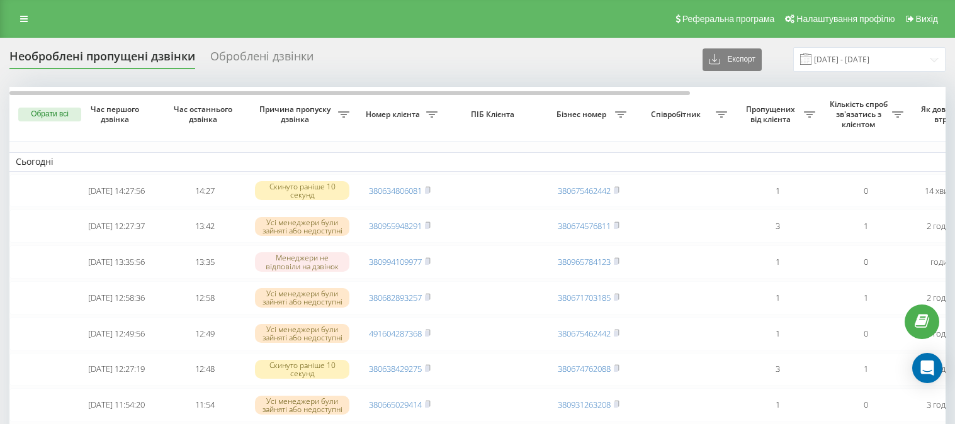 The height and width of the screenshot is (424, 955). What do you see at coordinates (205, 191) in the screenshot?
I see `td: 14:27` at bounding box center [205, 191].